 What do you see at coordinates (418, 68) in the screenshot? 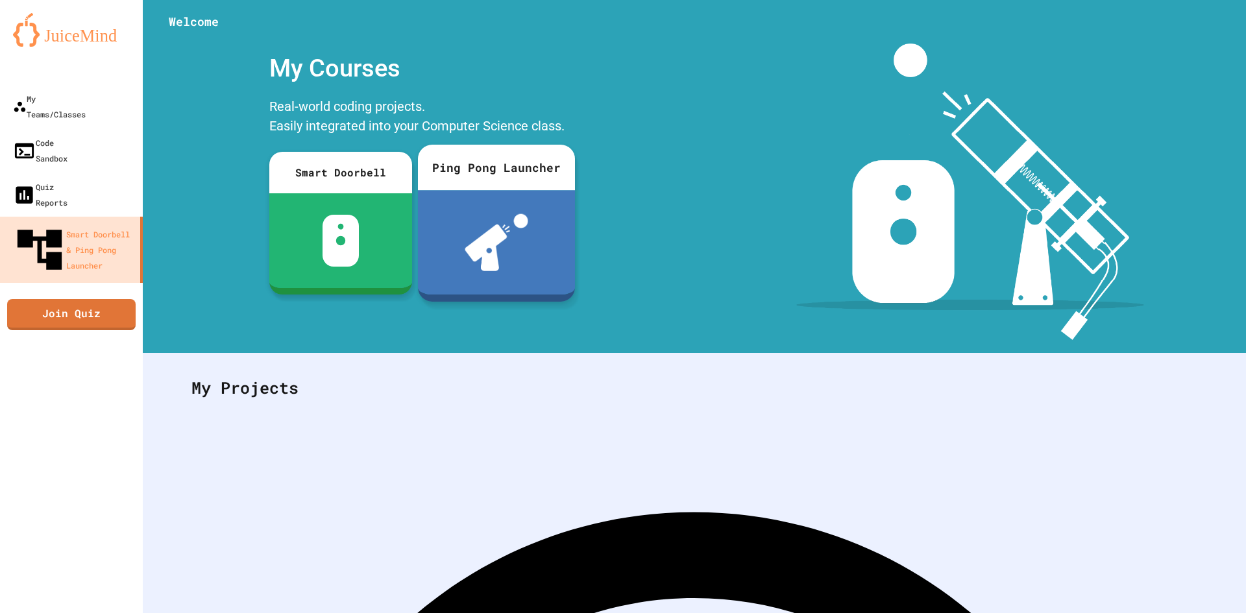
I see `div: My Courses` at bounding box center [418, 68].